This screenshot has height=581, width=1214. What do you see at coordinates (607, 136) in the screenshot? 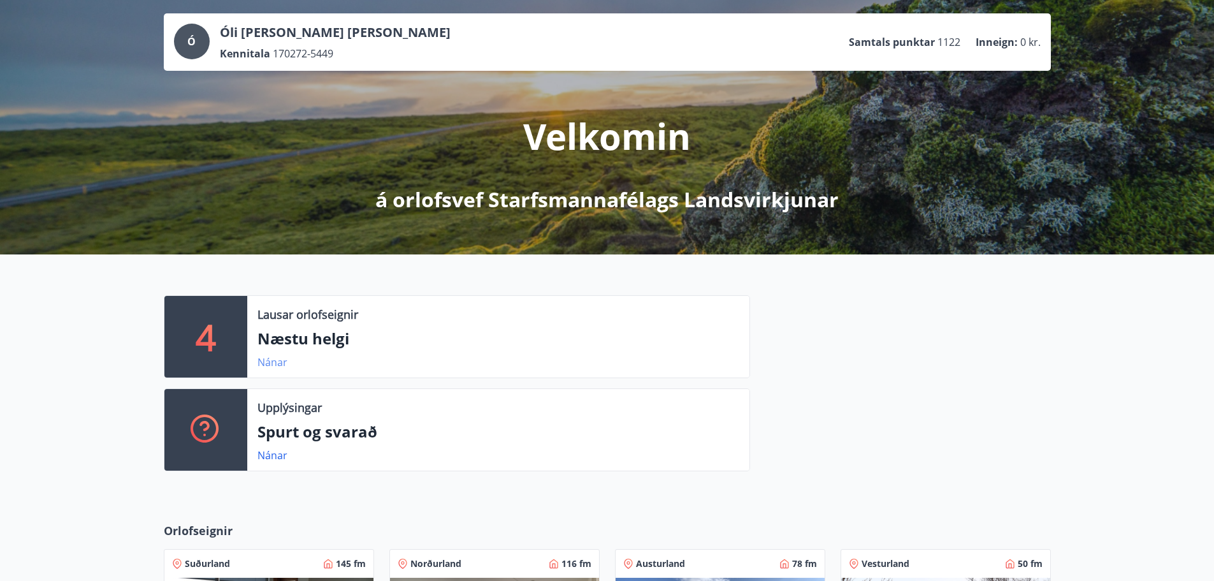
I see `p: Velkomin` at bounding box center [607, 136].